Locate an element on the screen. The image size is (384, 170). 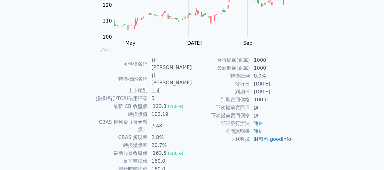
td: 最新餘額(百萬) is located at coordinates (221, 68).